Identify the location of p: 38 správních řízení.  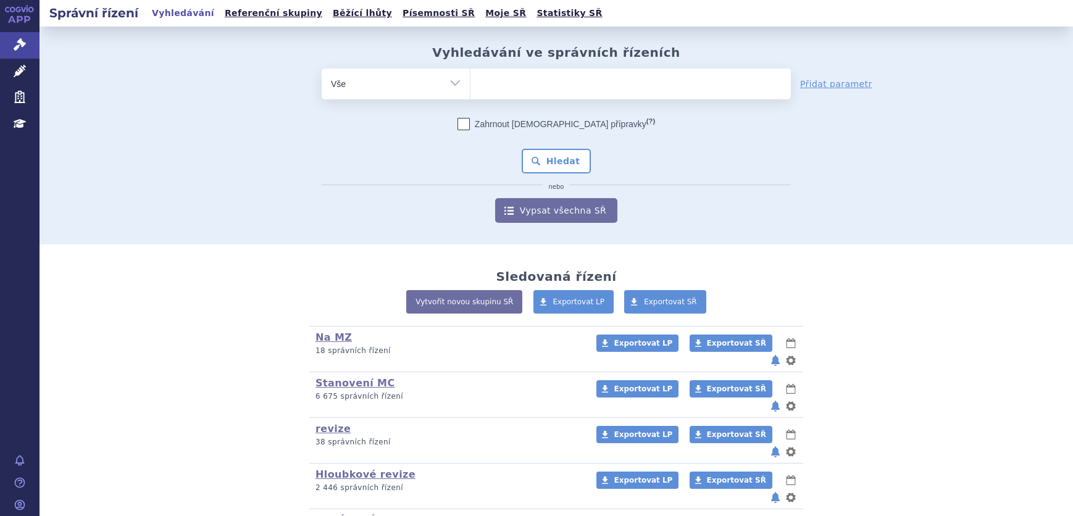
(448, 442).